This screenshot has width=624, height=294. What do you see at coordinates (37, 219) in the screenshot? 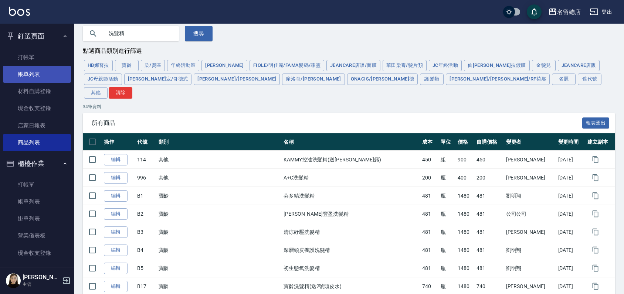
I see `a: 掛單列表` at bounding box center [37, 219].